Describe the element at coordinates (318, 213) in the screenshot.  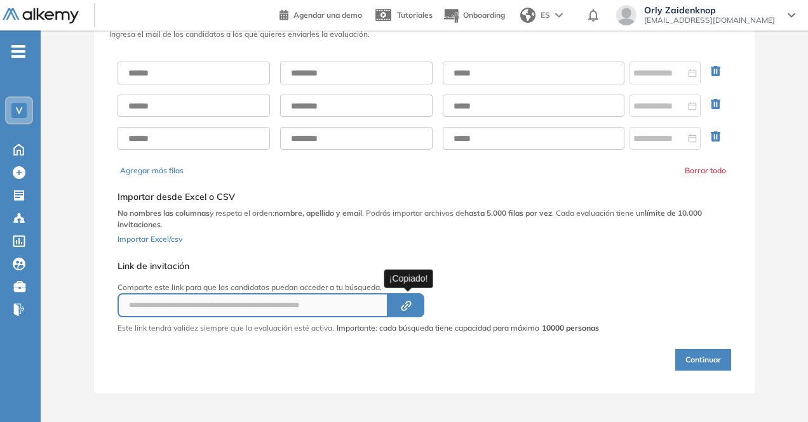
I see `b: nombre, apellido y email` at that location.